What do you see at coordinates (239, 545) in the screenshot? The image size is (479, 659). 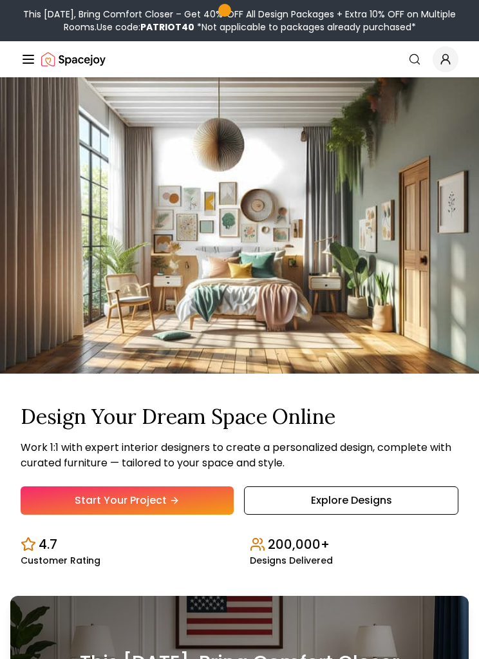 I see `div: Design stats` at bounding box center [239, 545].